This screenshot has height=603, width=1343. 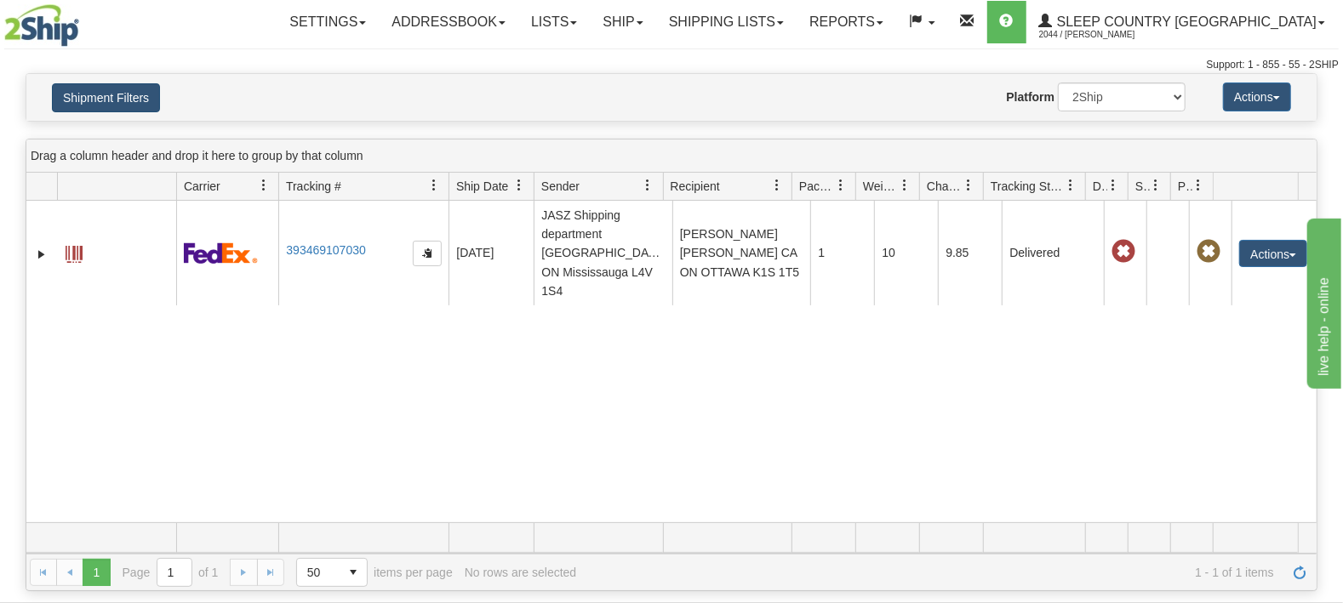 I want to click on span: Pickup Status, so click(x=1185, y=186).